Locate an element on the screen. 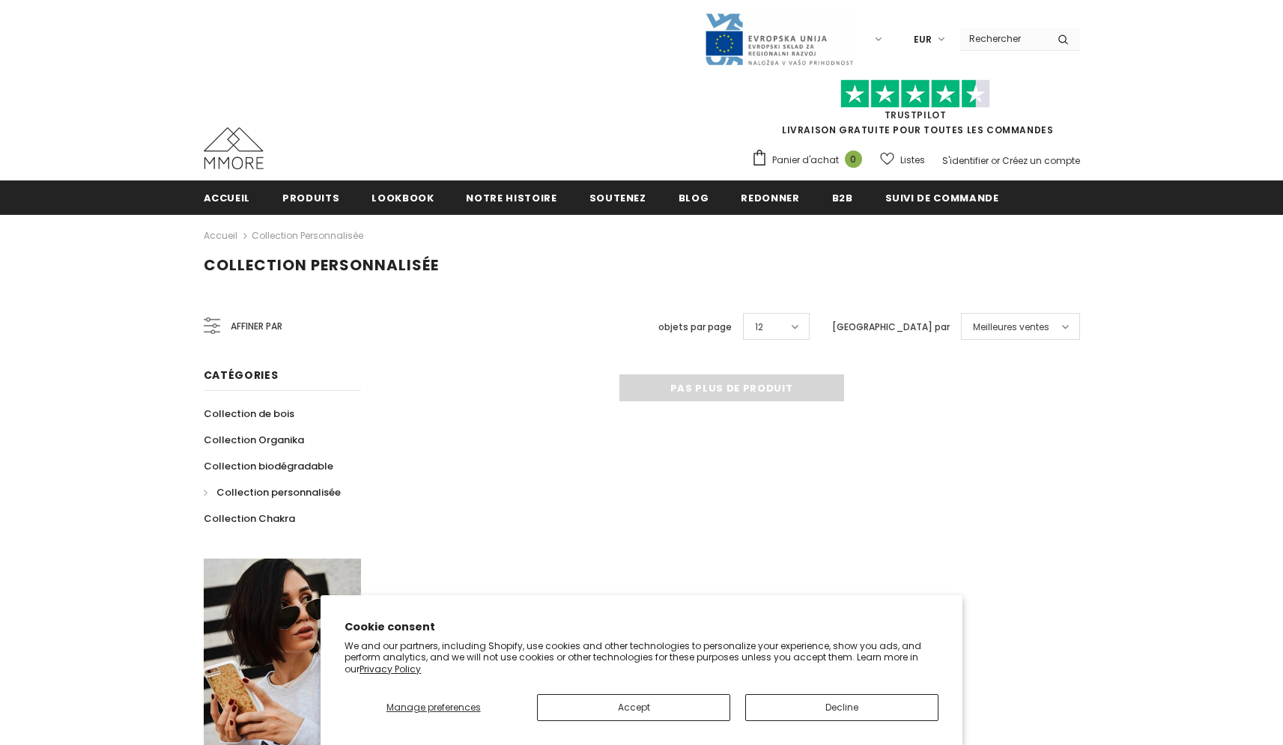  span: Lookbook is located at coordinates (402, 198).